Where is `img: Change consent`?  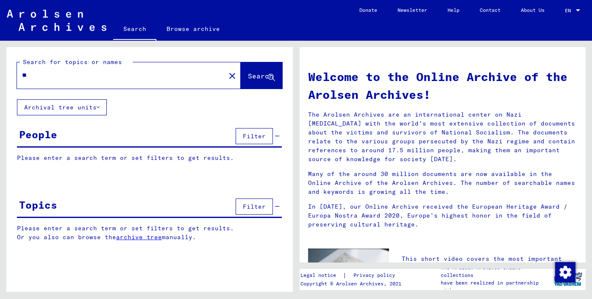
img: Change consent is located at coordinates (566, 272).